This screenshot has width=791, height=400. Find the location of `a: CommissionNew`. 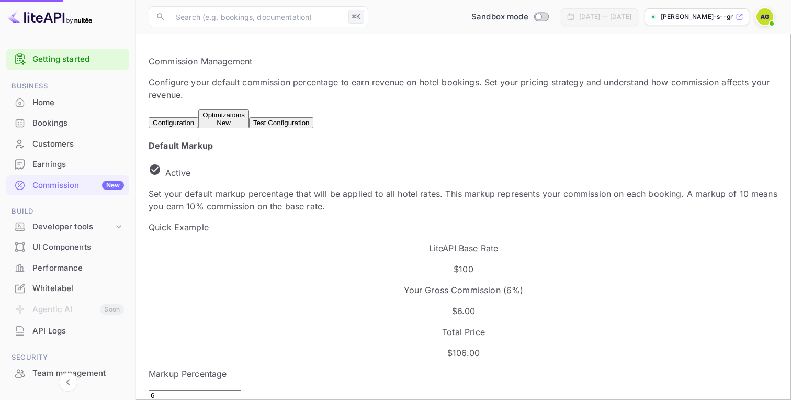

a: CommissionNew is located at coordinates (67, 185).